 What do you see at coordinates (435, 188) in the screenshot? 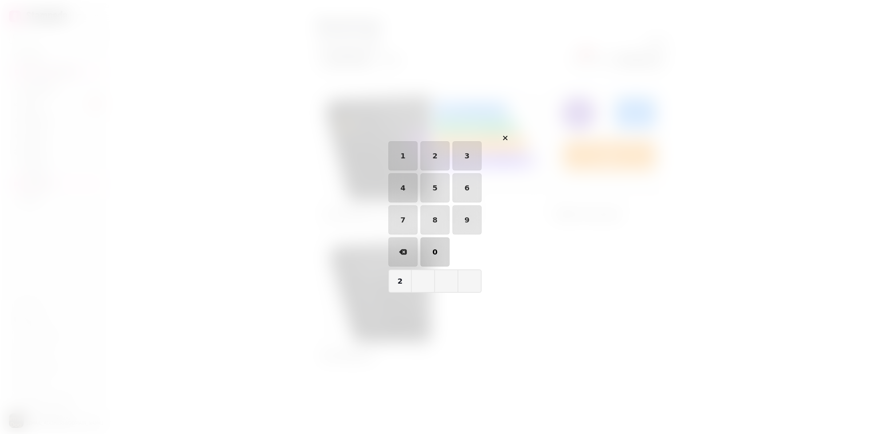
I see `button: 5` at bounding box center [435, 188].